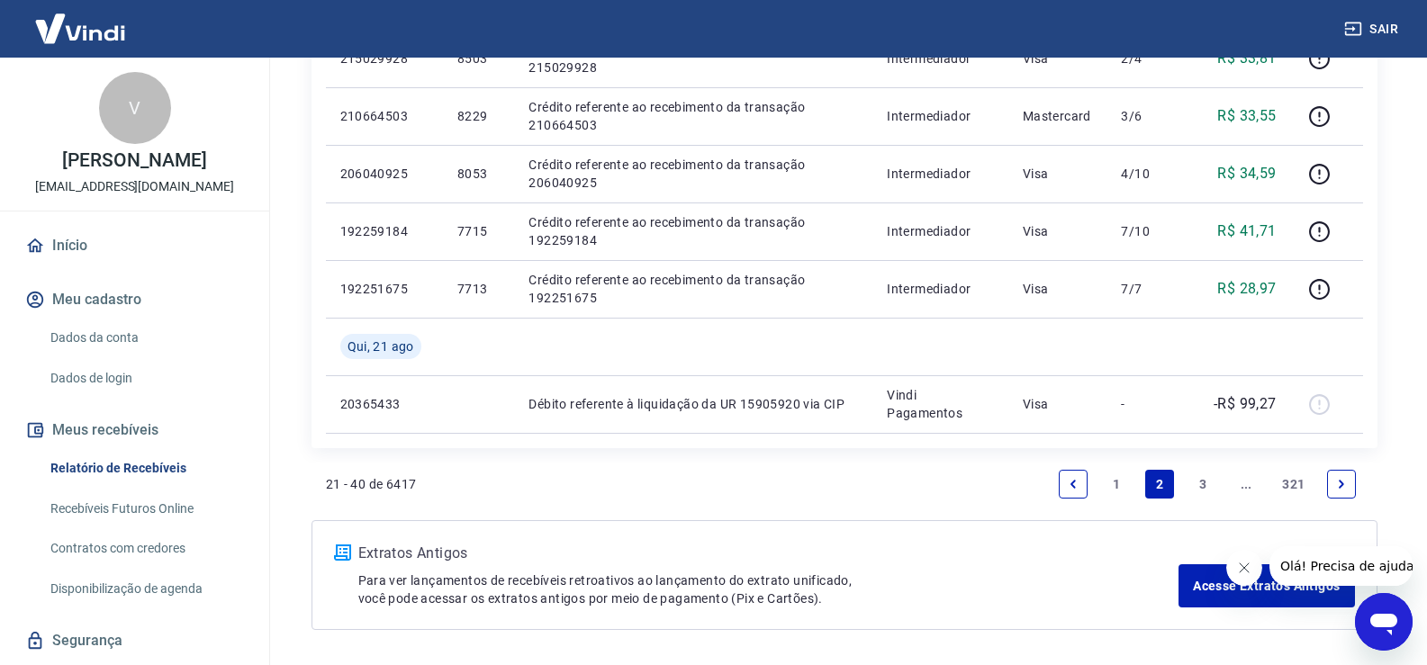  What do you see at coordinates (693, 404) in the screenshot?
I see `p: Débito referente à liquidação da UR 15905920 via CIP` at bounding box center [693, 404].